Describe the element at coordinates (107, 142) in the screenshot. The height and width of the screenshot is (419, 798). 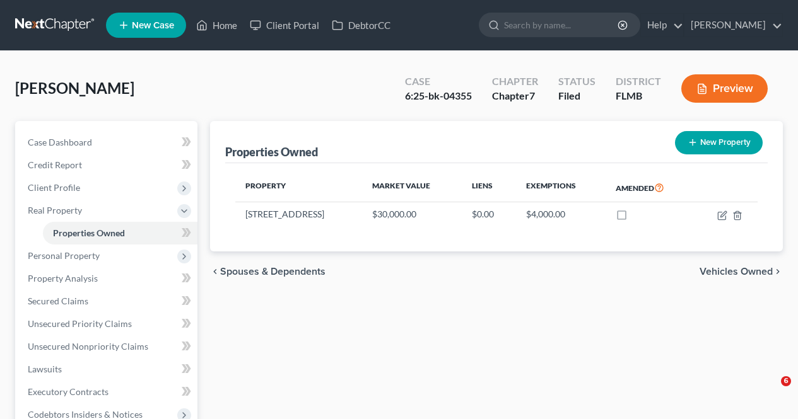
I see `a: Case Dashboard` at that location.